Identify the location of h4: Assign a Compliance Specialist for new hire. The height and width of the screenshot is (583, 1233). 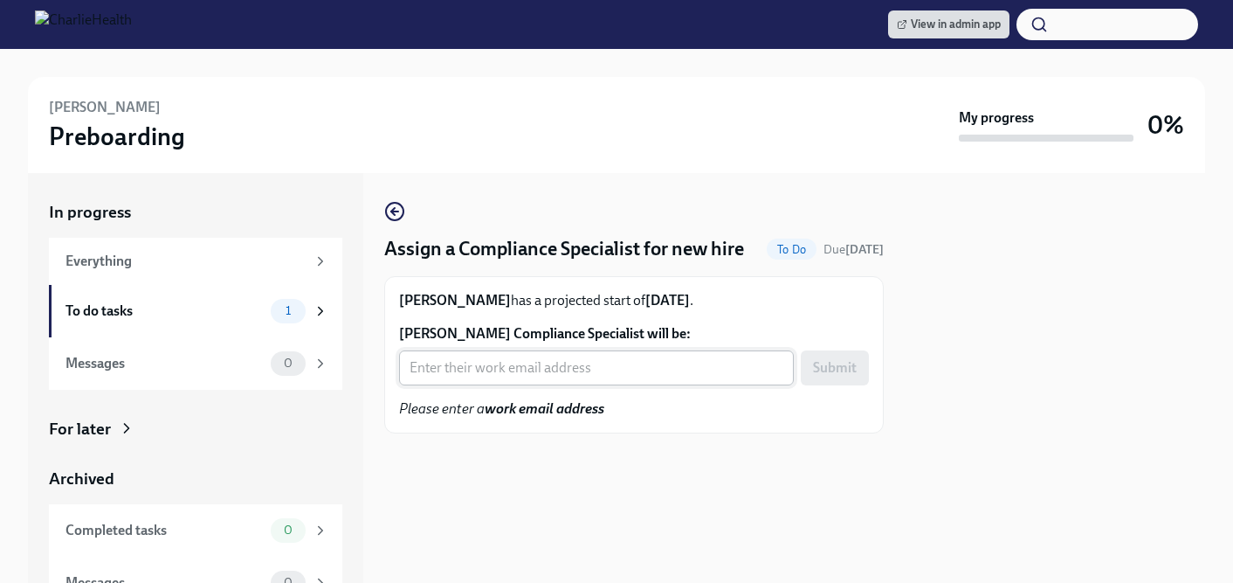
(564, 249).